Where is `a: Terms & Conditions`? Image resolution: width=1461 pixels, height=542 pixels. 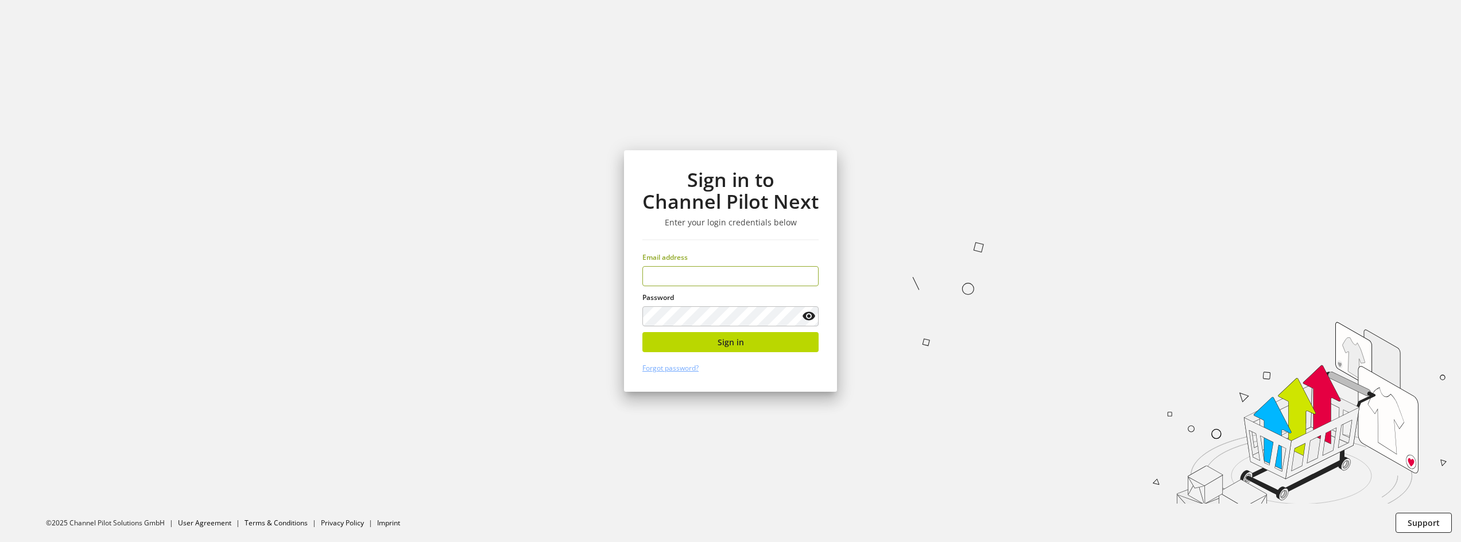 a: Terms & Conditions is located at coordinates (276, 523).